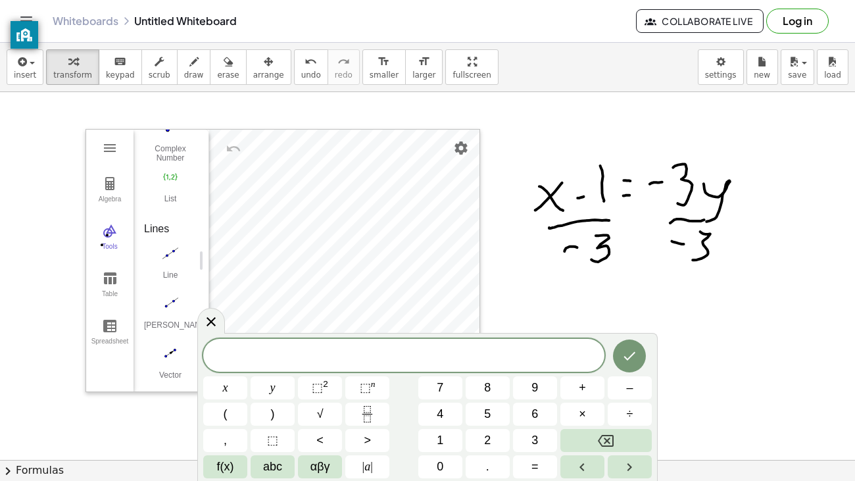 This screenshot has width=855, height=481. What do you see at coordinates (461, 148) in the screenshot?
I see `button: Settings` at bounding box center [461, 148].